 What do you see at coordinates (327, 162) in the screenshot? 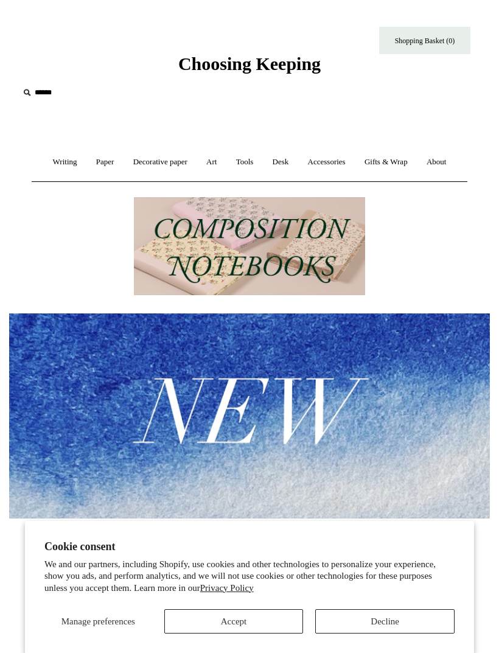
I see `a: Accessories` at bounding box center [327, 162].